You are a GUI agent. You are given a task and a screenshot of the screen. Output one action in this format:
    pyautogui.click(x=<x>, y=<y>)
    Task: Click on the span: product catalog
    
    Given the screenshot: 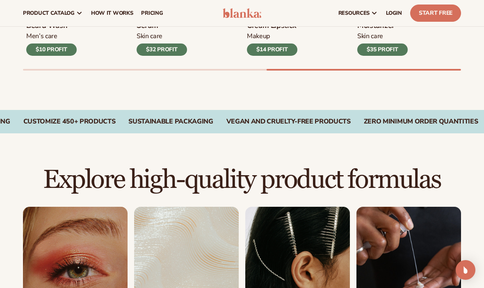 What is the action you would take?
    pyautogui.click(x=49, y=13)
    